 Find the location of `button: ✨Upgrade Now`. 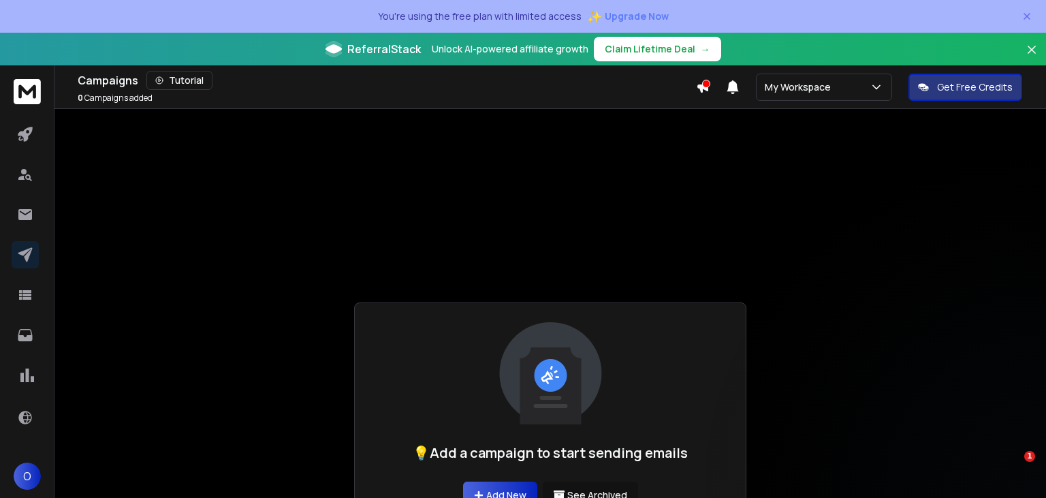

button: ✨Upgrade Now is located at coordinates (628, 16).